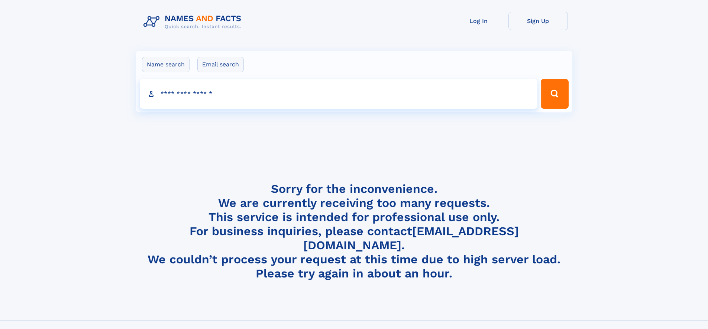 This screenshot has width=708, height=329. I want to click on h4: Sorry for the inconvenience. We are currently receiving too many requests. This service is intend..., so click(354, 231).